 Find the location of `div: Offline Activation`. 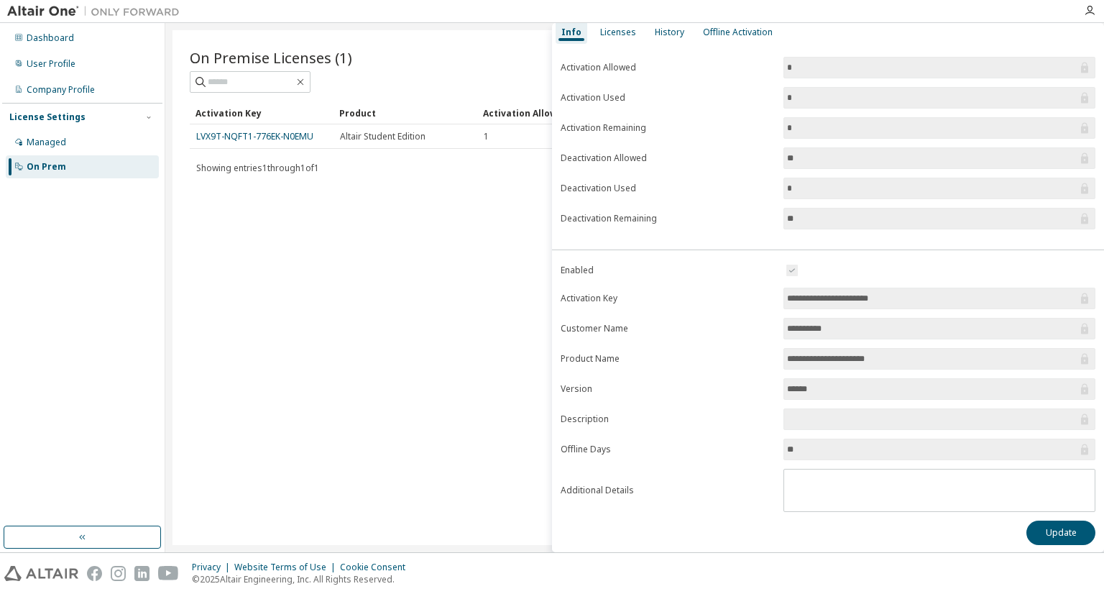

div: Offline Activation is located at coordinates (738, 32).